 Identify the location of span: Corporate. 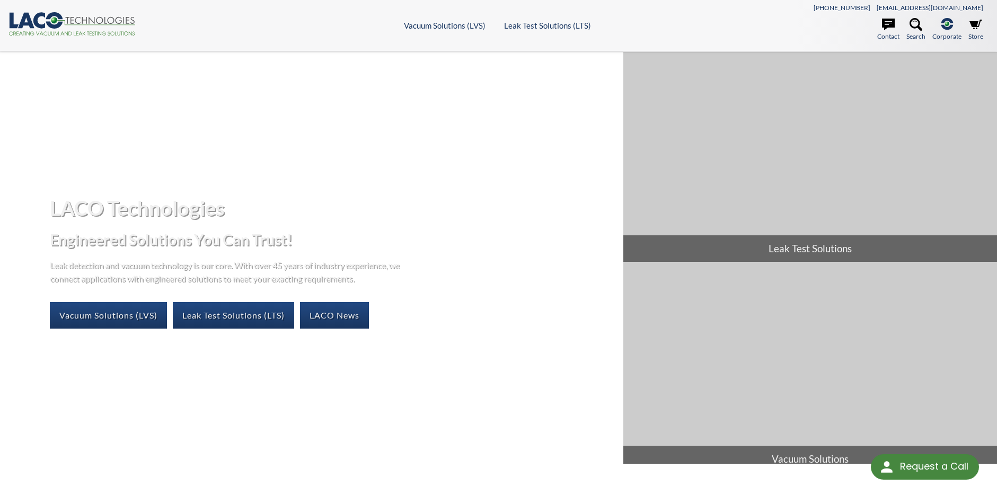
(947, 36).